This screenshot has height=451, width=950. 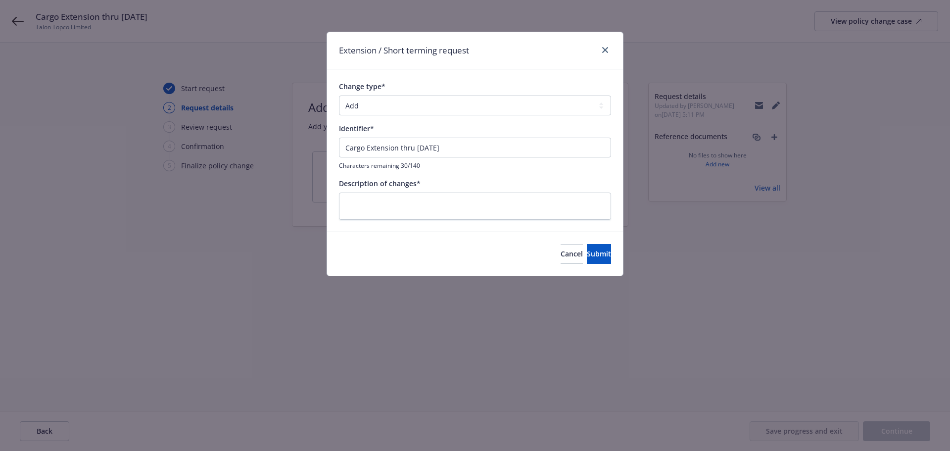 What do you see at coordinates (605, 50) in the screenshot?
I see `a: close` at bounding box center [605, 50].